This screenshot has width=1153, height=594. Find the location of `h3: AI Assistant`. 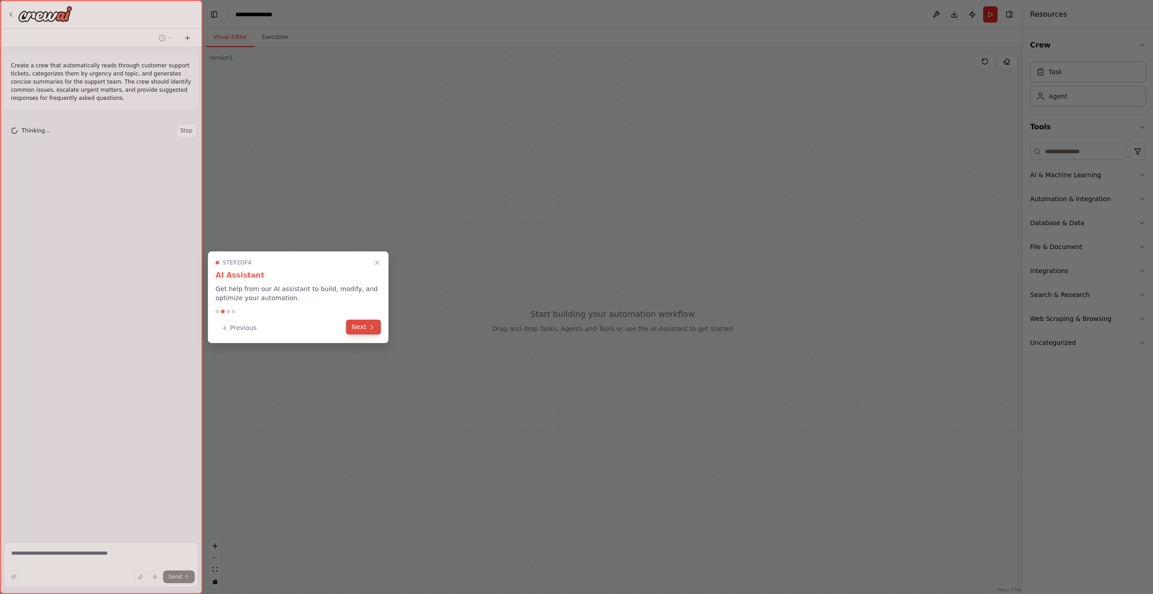

h3: AI Assistant is located at coordinates (298, 275).